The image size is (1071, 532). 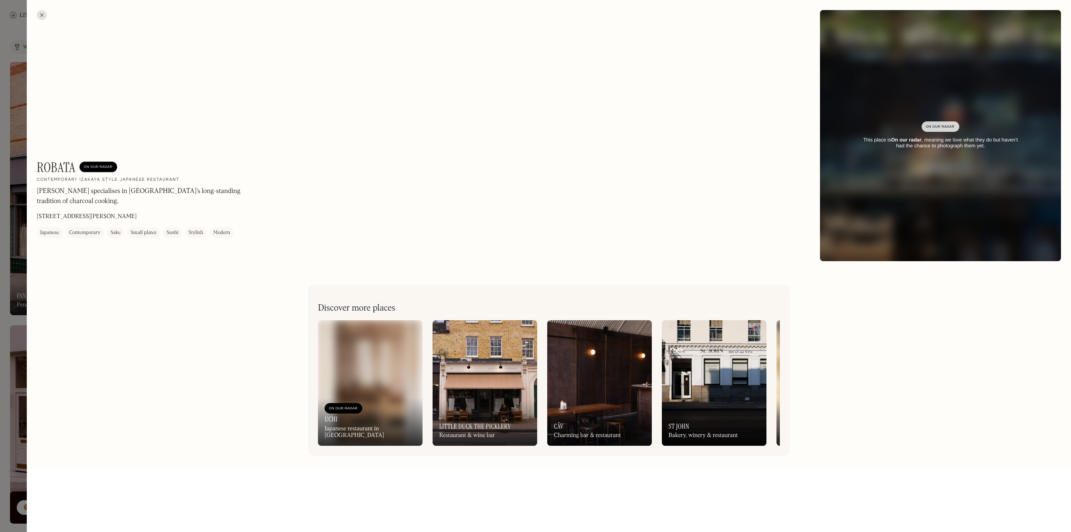 What do you see at coordinates (467, 435) in the screenshot?
I see `div: Restaurant & wine bar` at bounding box center [467, 435].